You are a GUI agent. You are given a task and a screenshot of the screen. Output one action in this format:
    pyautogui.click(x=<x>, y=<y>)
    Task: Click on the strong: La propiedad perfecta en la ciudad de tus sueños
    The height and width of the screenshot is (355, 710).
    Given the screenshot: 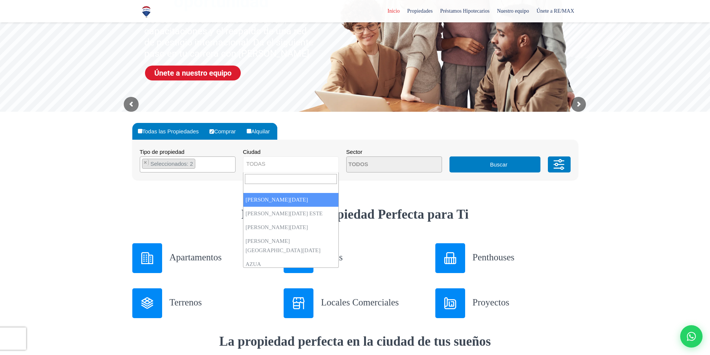 What is the action you would take?
    pyautogui.click(x=355, y=341)
    